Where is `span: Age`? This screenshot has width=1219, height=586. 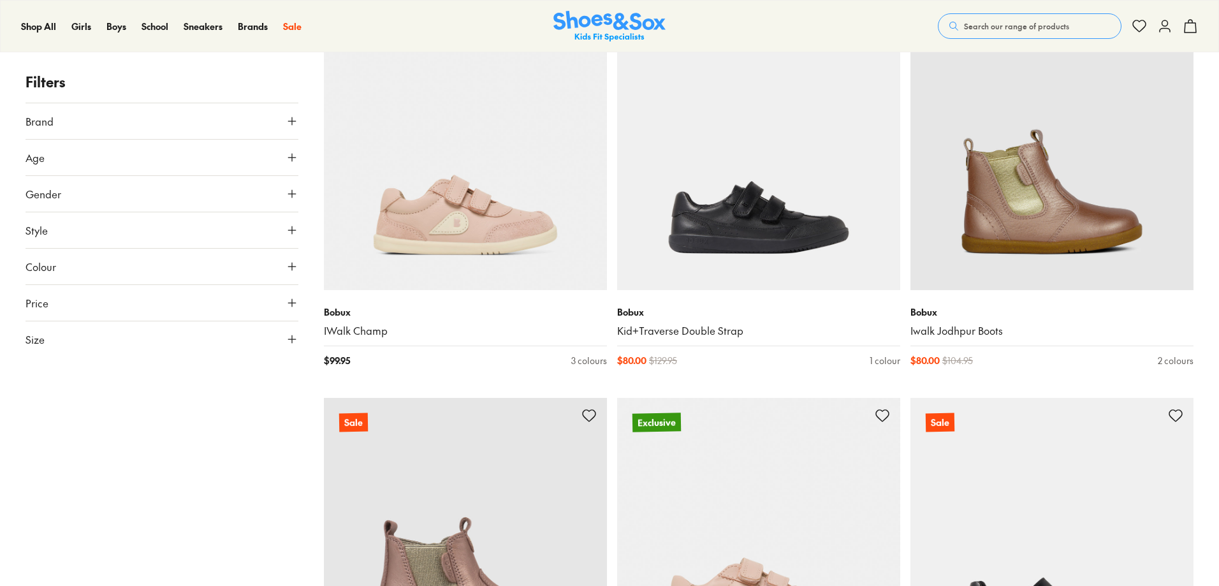 span: Age is located at coordinates (35, 157).